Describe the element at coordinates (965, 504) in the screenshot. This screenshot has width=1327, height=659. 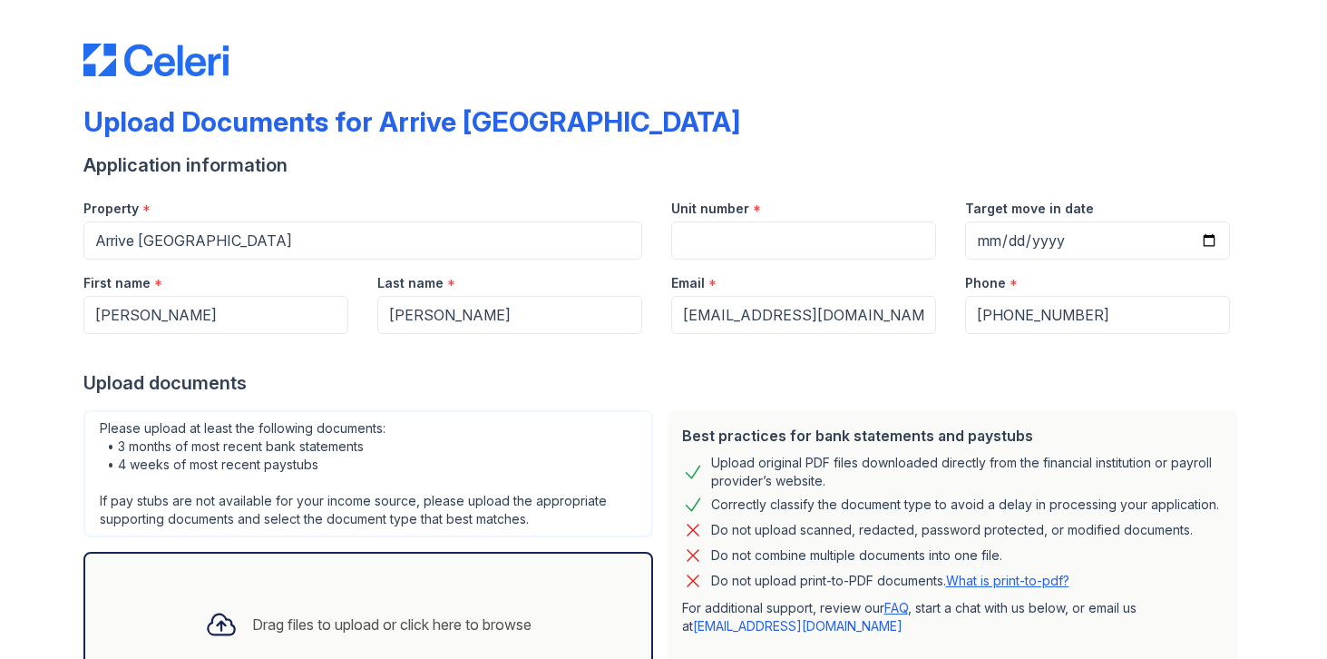
I see `div: Correctly classify the document type to avoid a delay in processing your application.` at that location.